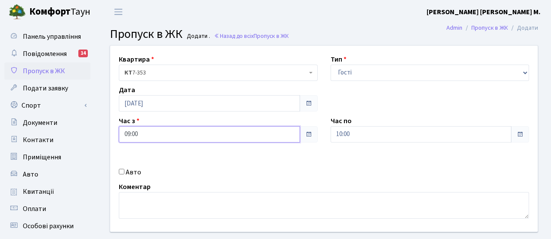  I want to click on label: Тип, so click(339, 59).